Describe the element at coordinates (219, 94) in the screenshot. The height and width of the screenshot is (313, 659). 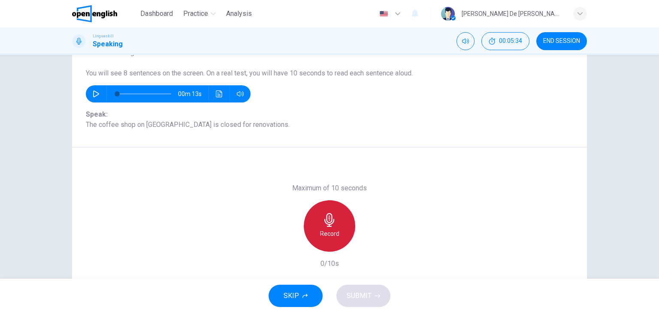
I see `button: Click to see the audio transcription` at that location.